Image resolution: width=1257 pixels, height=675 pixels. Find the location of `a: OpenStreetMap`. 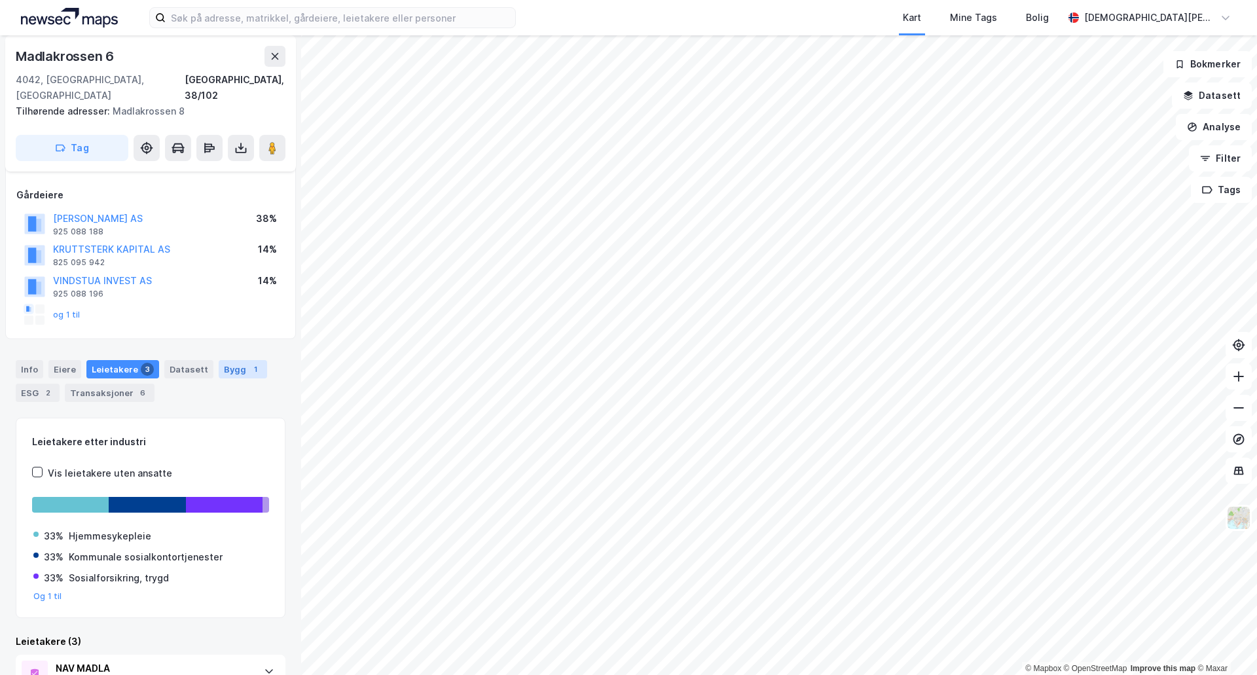

a: OpenStreetMap is located at coordinates (1096, 669).